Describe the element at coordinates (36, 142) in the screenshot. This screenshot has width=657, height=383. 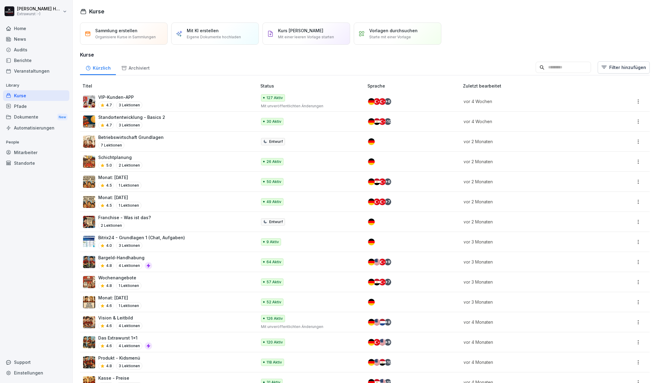
I see `p: People` at that location.